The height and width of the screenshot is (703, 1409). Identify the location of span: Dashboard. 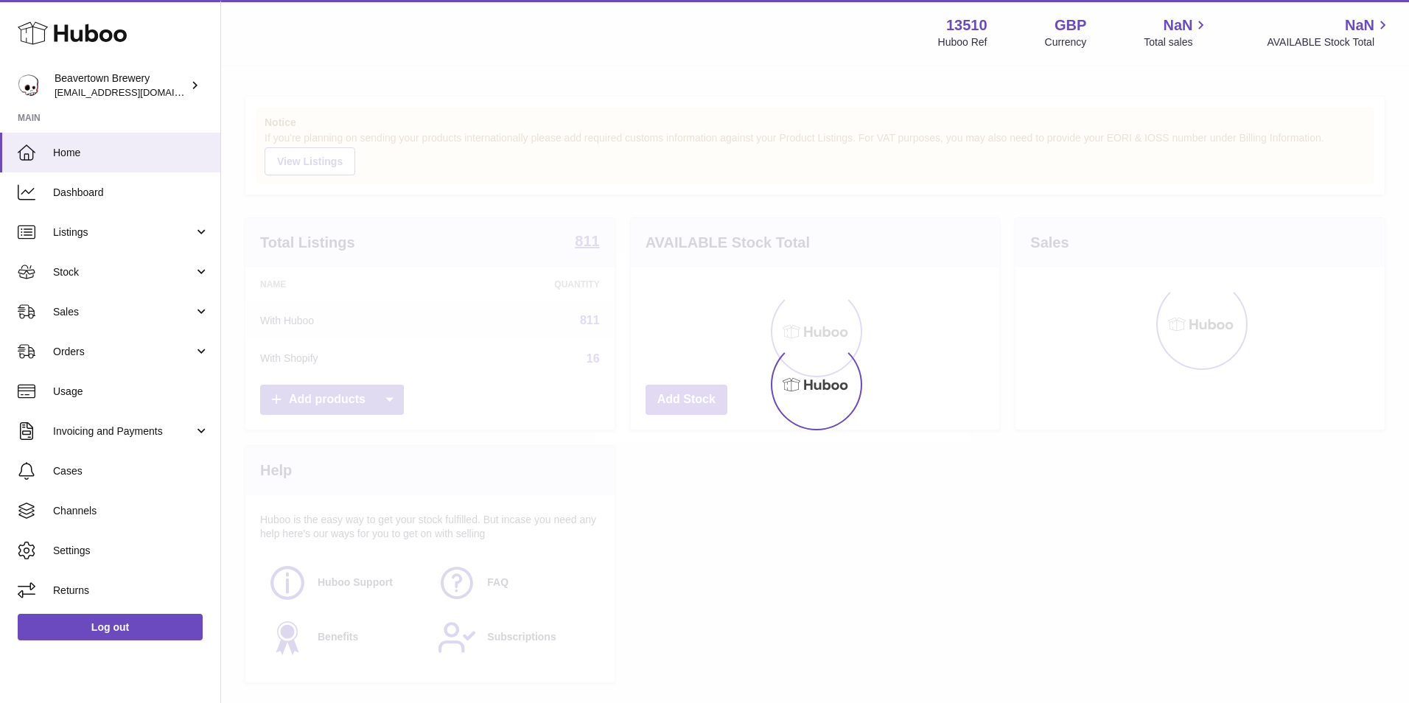
(131, 192).